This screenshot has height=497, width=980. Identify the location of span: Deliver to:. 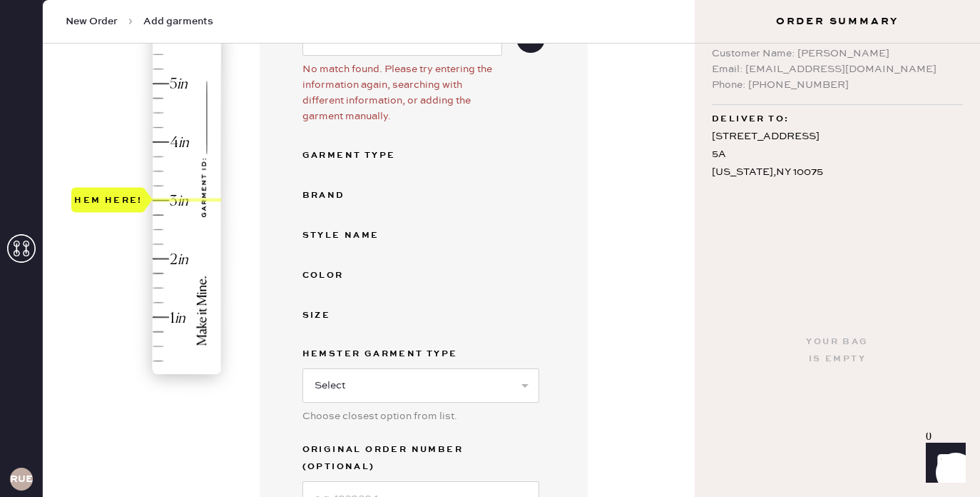
(751, 119).